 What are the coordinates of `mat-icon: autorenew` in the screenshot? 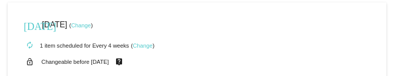 It's located at (30, 45).